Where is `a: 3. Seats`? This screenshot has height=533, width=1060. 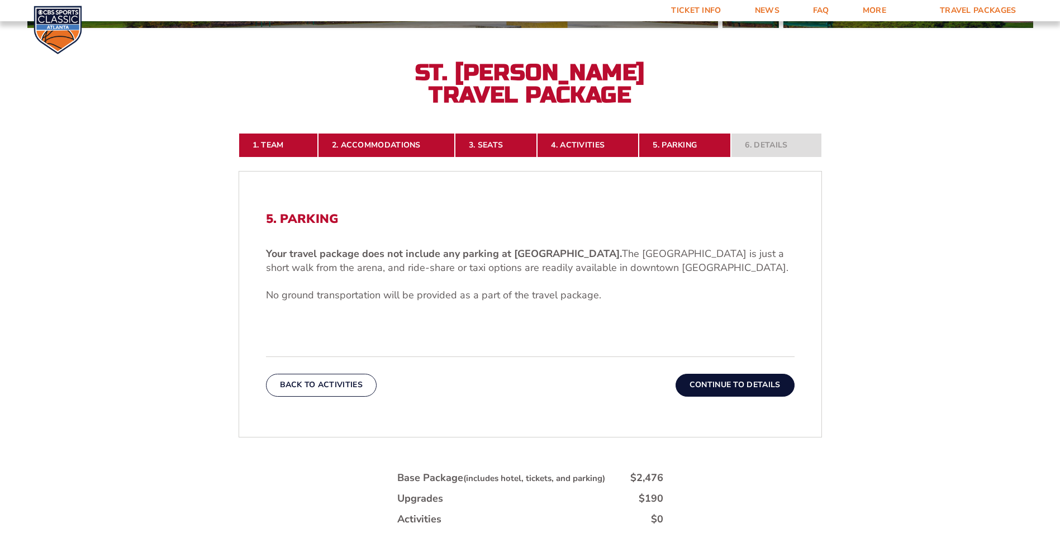
a: 3. Seats is located at coordinates (496, 145).